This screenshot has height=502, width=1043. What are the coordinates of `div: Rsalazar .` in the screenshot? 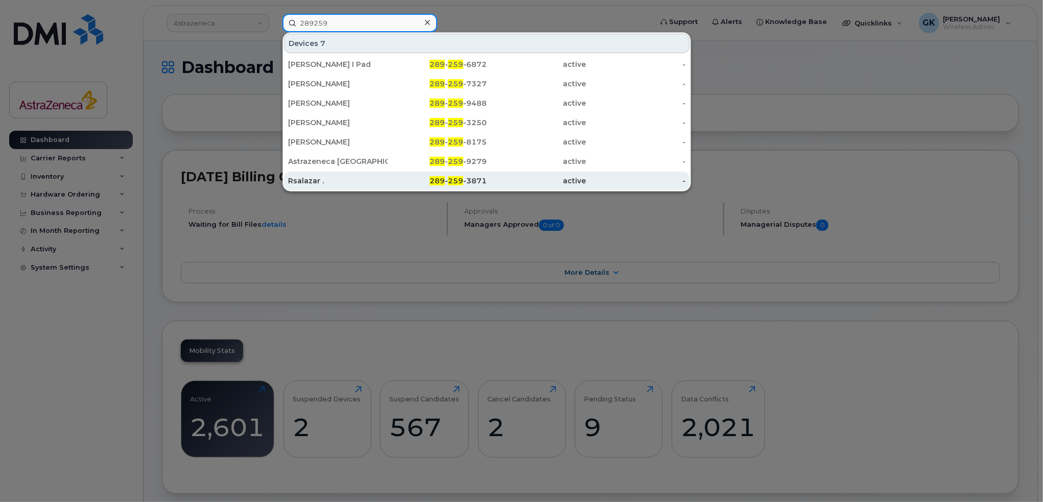 It's located at (337, 181).